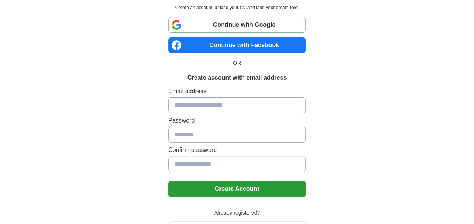  What do you see at coordinates (237, 213) in the screenshot?
I see `span: Already registered?` at bounding box center [237, 213].